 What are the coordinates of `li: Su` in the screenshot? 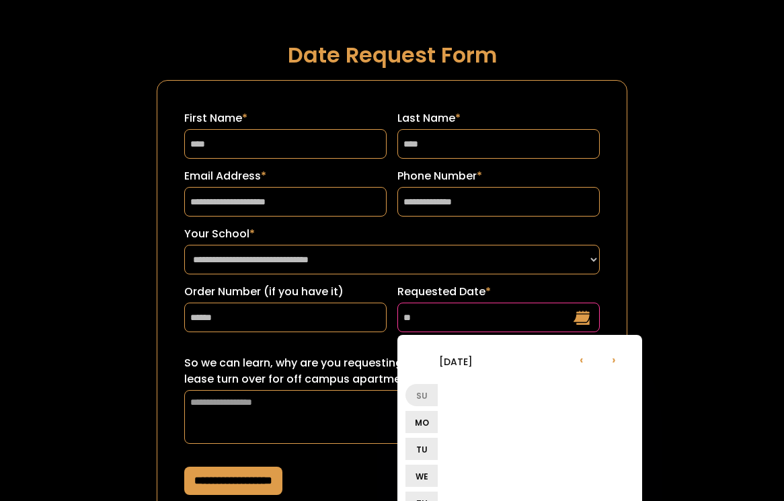 It's located at (422, 395).